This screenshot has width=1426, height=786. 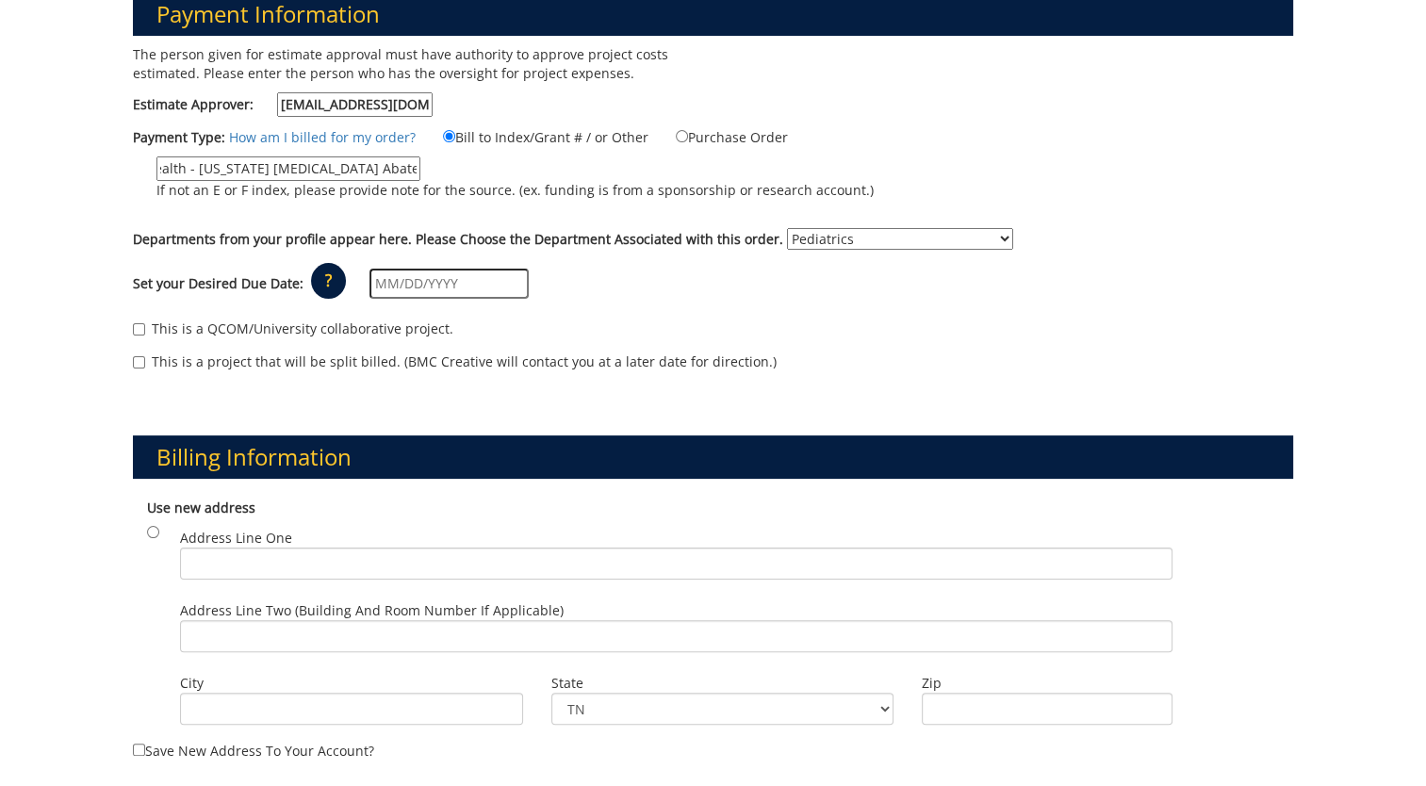 I want to click on label: Purchase Order, so click(x=720, y=137).